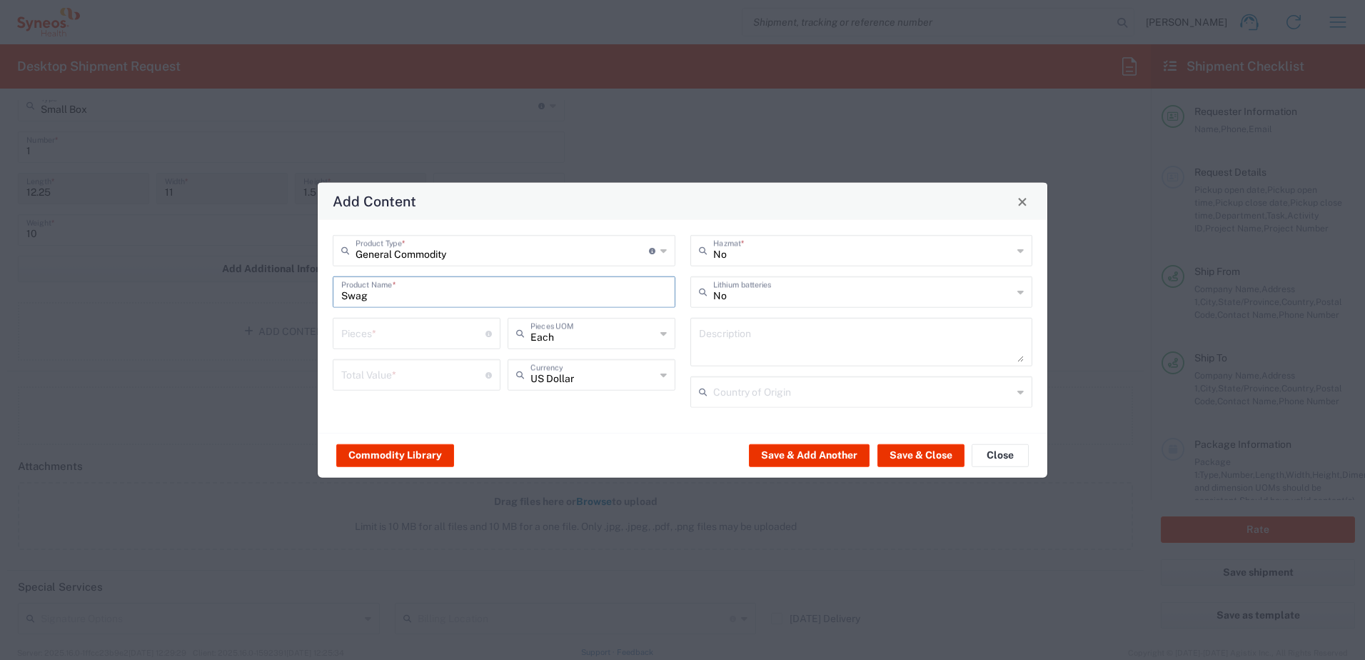 The width and height of the screenshot is (1365, 660). I want to click on button: Save & Close, so click(921, 455).